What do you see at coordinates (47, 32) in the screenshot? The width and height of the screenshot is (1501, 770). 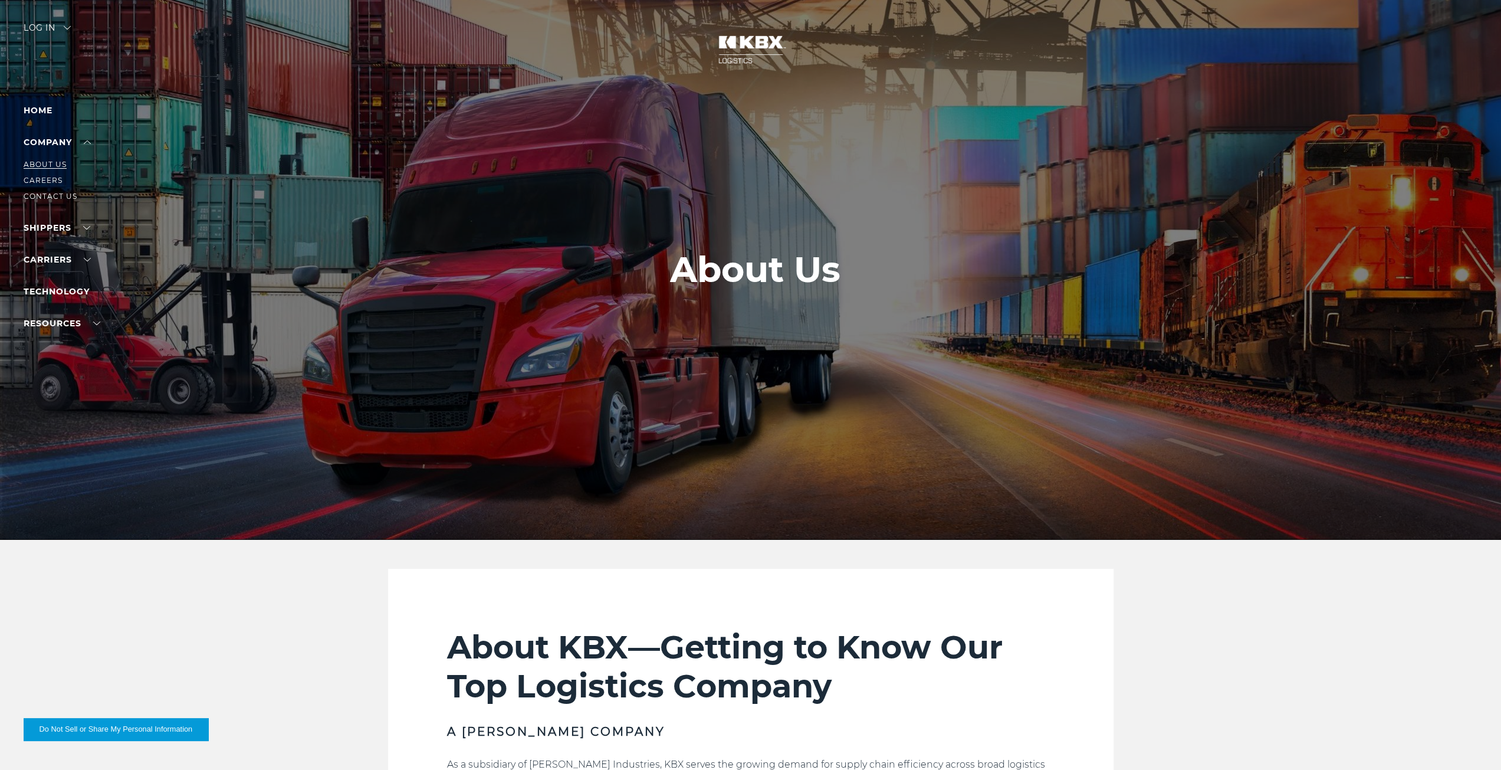 I see `div: Log in` at bounding box center [47, 32].